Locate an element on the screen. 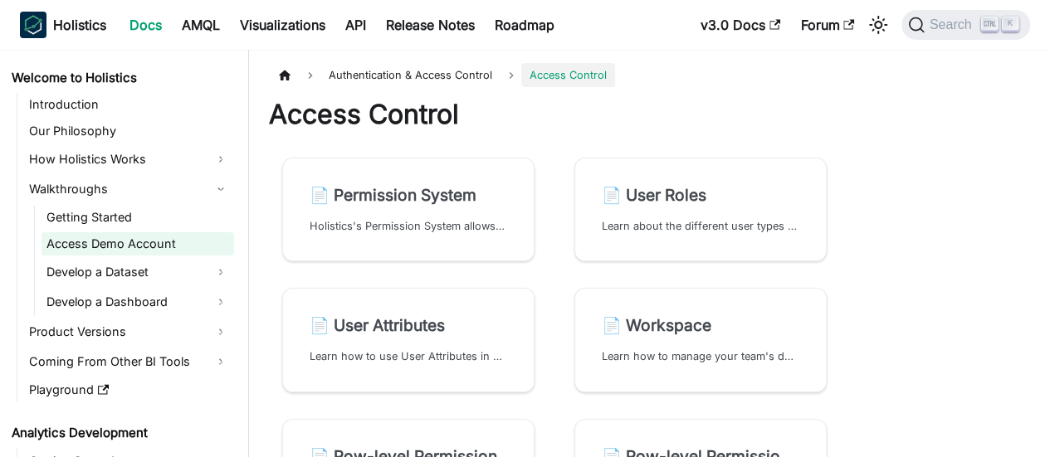 The height and width of the screenshot is (457, 1050). a: Develop a Dataset is located at coordinates (138, 272).